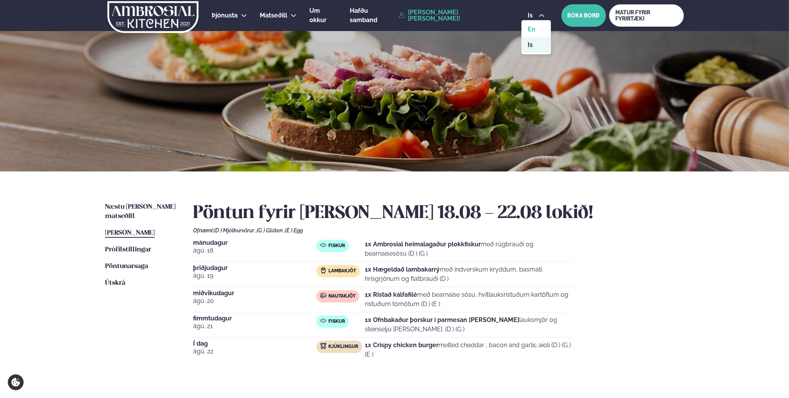 The width and height of the screenshot is (789, 398). Describe the element at coordinates (402, 269) in the screenshot. I see `strong: 1x Hægeldað lambakarrý` at that location.